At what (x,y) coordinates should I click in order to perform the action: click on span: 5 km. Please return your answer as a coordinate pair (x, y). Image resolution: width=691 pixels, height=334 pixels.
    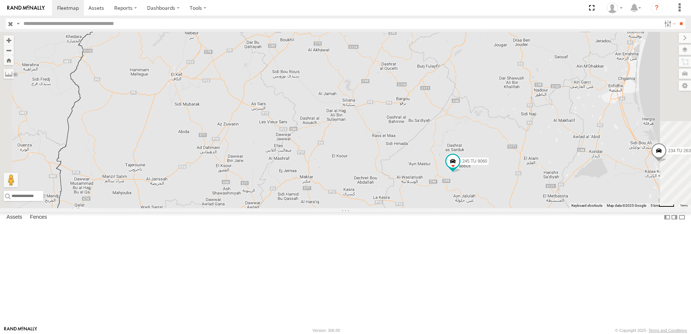
    Looking at the image, I should click on (655, 205).